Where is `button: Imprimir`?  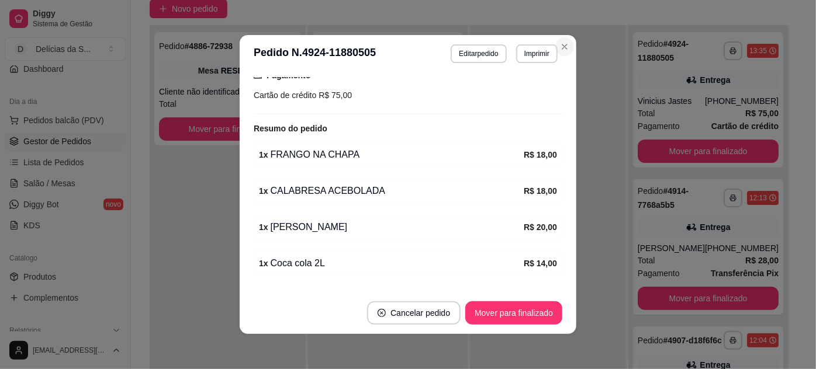 button: Imprimir is located at coordinates (537, 54).